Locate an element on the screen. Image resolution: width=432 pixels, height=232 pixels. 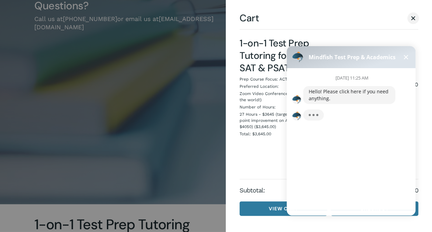
dt: Prep Course Focus: is located at coordinates (259, 79).